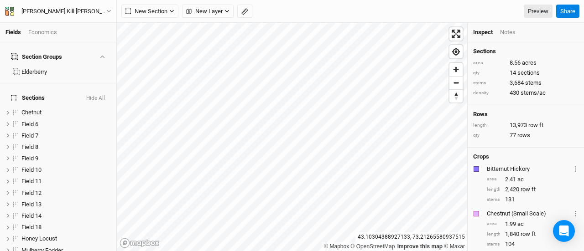 Image resolution: width=584 pixels, height=251 pixels. What do you see at coordinates (456, 83) in the screenshot?
I see `button: Zoom out` at bounding box center [456, 83].